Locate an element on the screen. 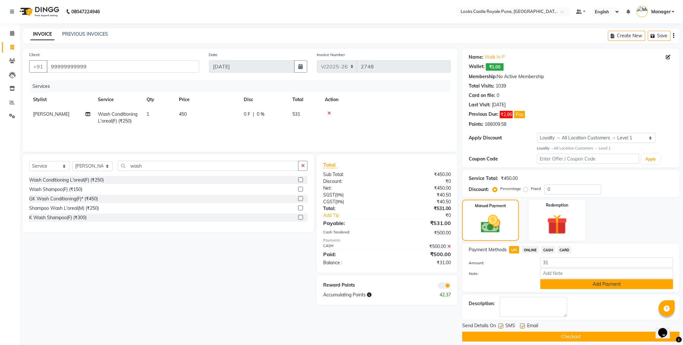 This screenshot has width=683, height=345. button: Create New is located at coordinates (627, 36).